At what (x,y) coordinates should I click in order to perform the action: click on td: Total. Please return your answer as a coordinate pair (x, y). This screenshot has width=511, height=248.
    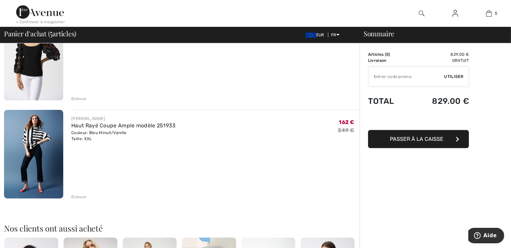
    Looking at the image, I should click on (389, 101).